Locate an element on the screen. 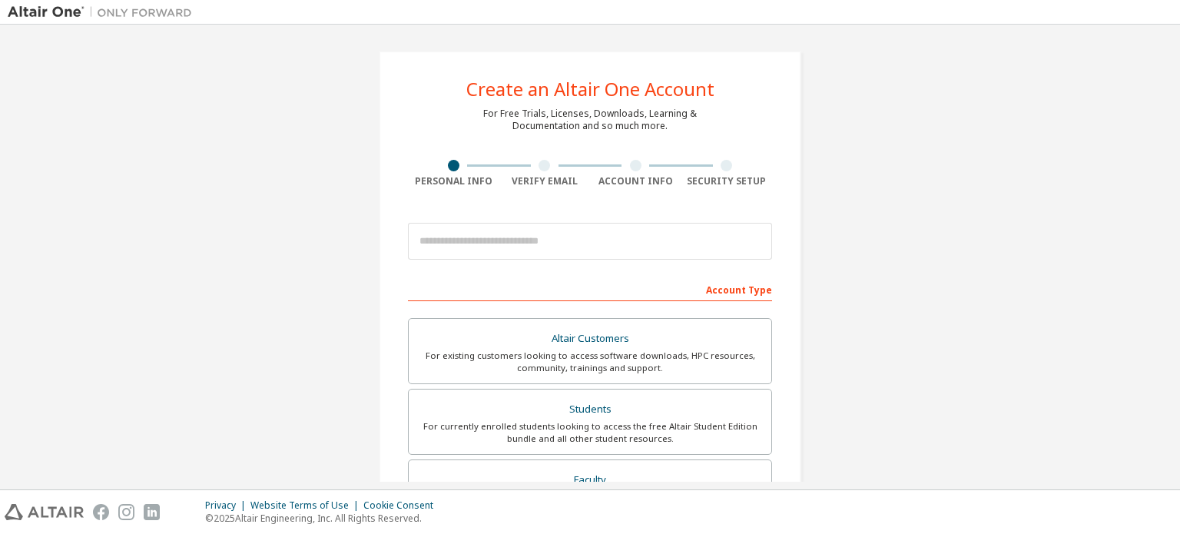  img: linkedin.svg is located at coordinates (151, 512).